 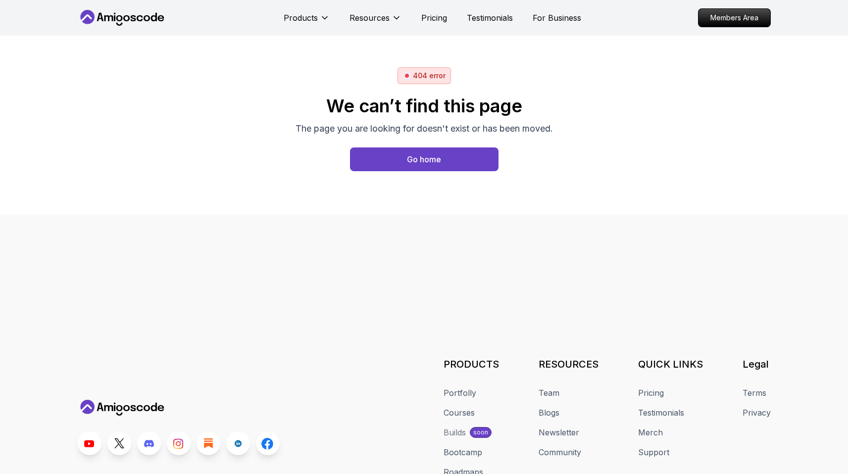 I want to click on h2: We can’t find this page, so click(x=424, y=106).